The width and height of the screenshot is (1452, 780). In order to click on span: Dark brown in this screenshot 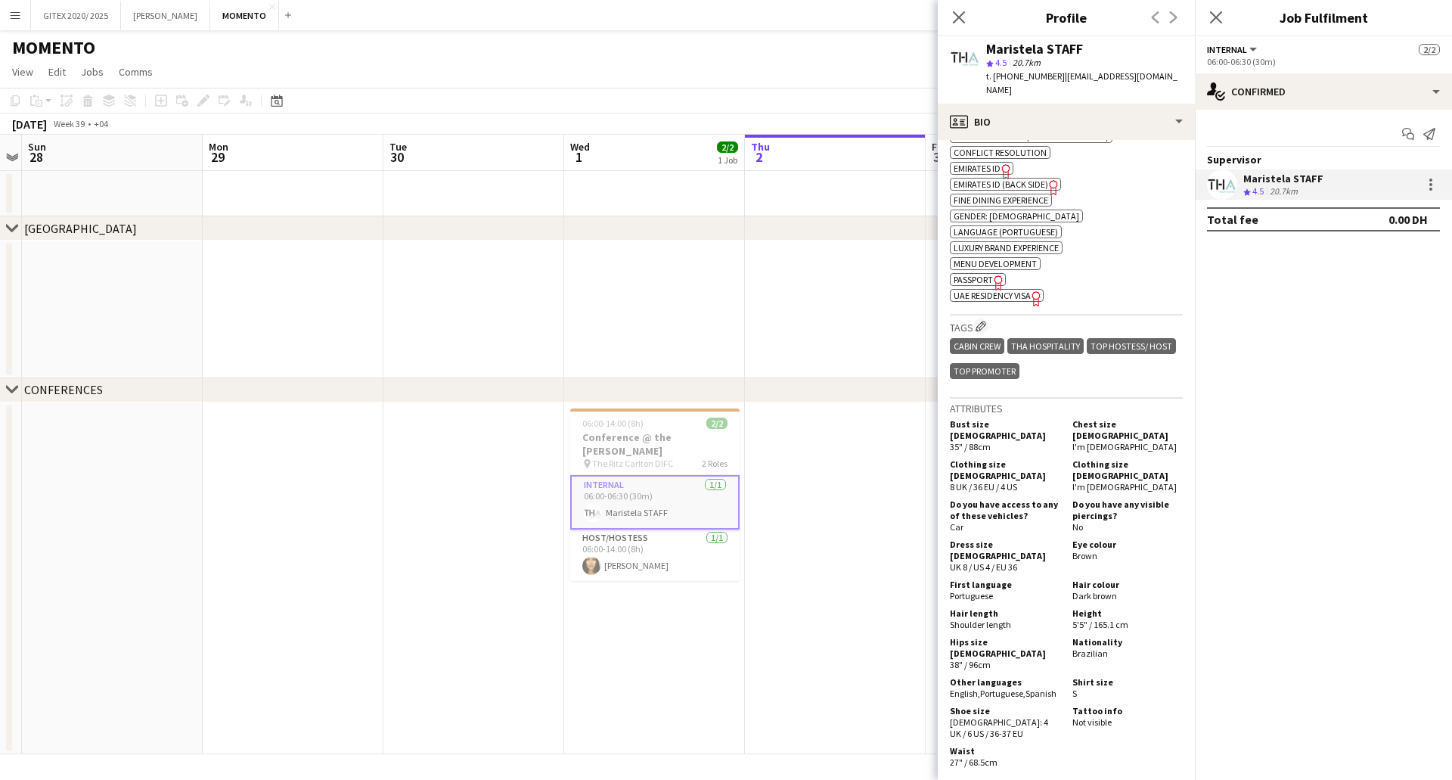, I will do `click(1094, 595)`.